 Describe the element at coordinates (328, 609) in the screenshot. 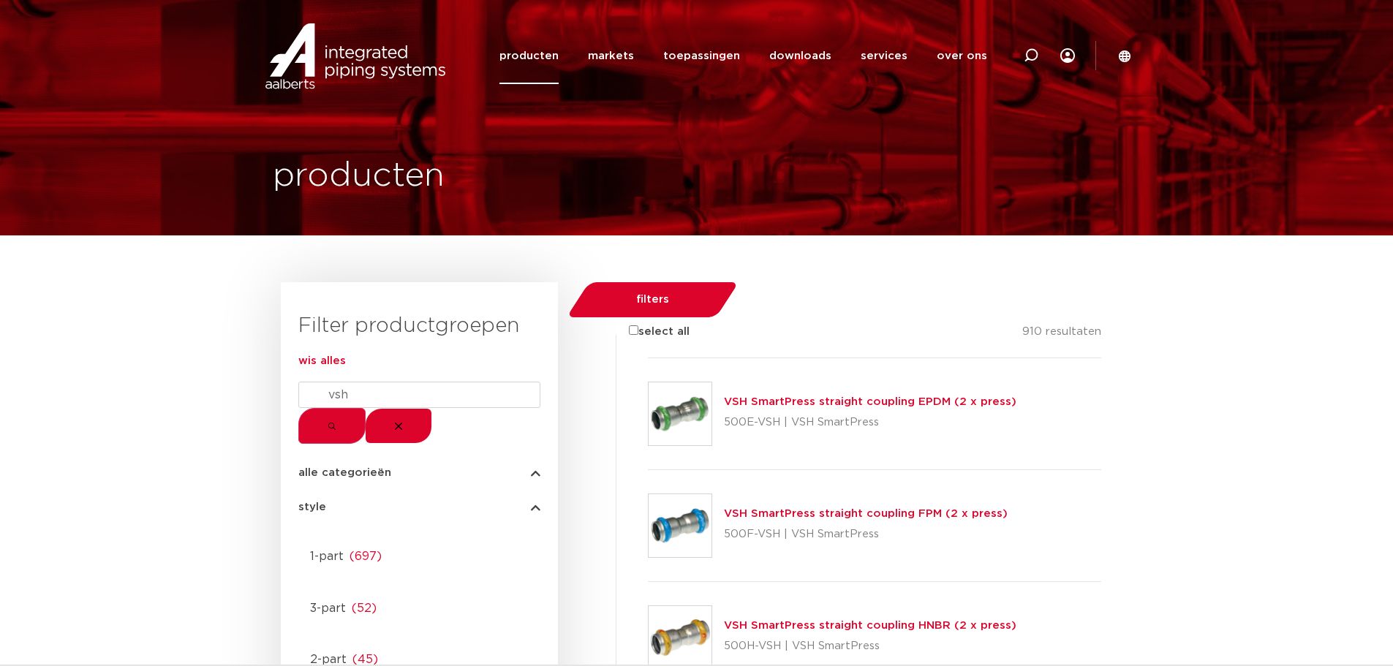

I see `span: 3-part` at that location.